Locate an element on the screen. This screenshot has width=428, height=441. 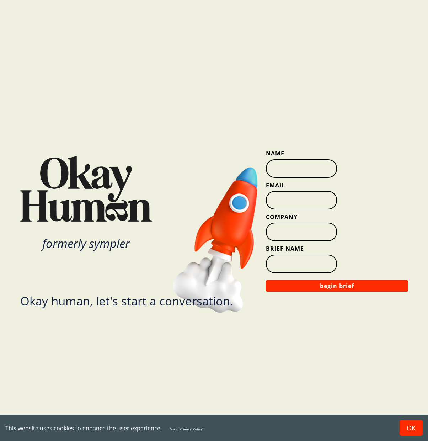
label: Company is located at coordinates (337, 217).